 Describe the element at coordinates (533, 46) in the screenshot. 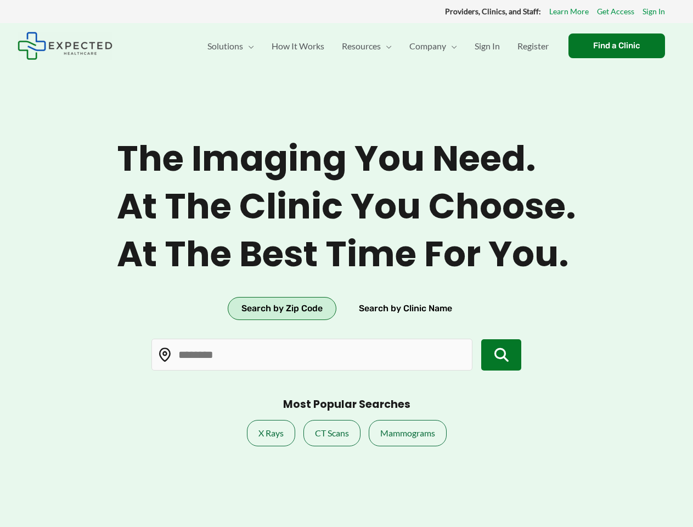

I see `span: Register` at that location.